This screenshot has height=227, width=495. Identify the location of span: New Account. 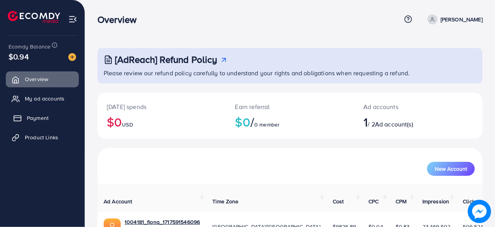
(451, 169).